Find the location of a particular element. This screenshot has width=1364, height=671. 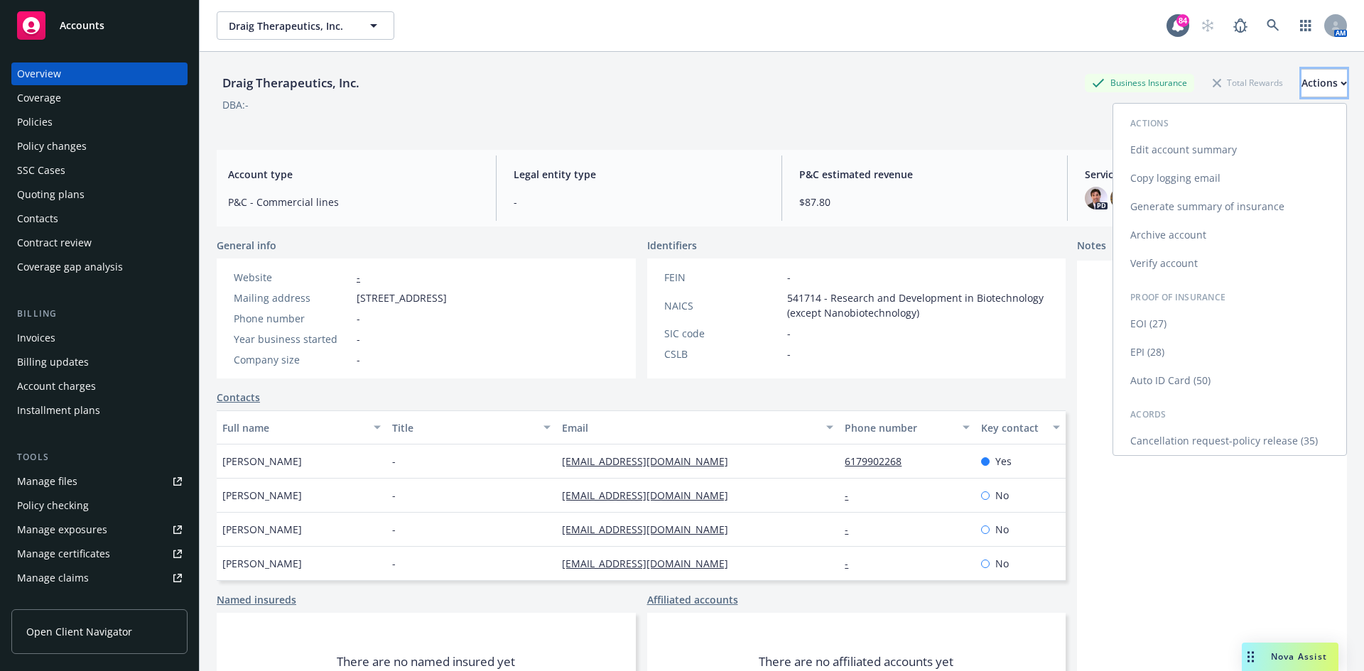

div: Policy changes is located at coordinates (52, 146).